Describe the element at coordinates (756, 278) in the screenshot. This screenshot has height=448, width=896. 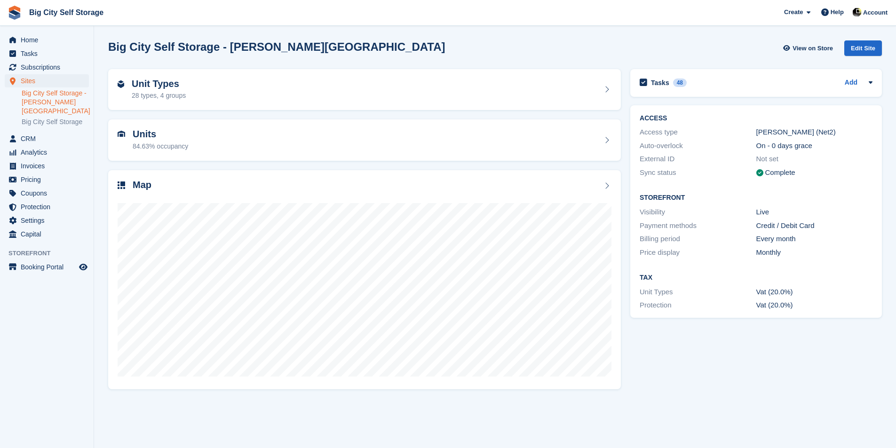
I see `h2: Tax` at that location.